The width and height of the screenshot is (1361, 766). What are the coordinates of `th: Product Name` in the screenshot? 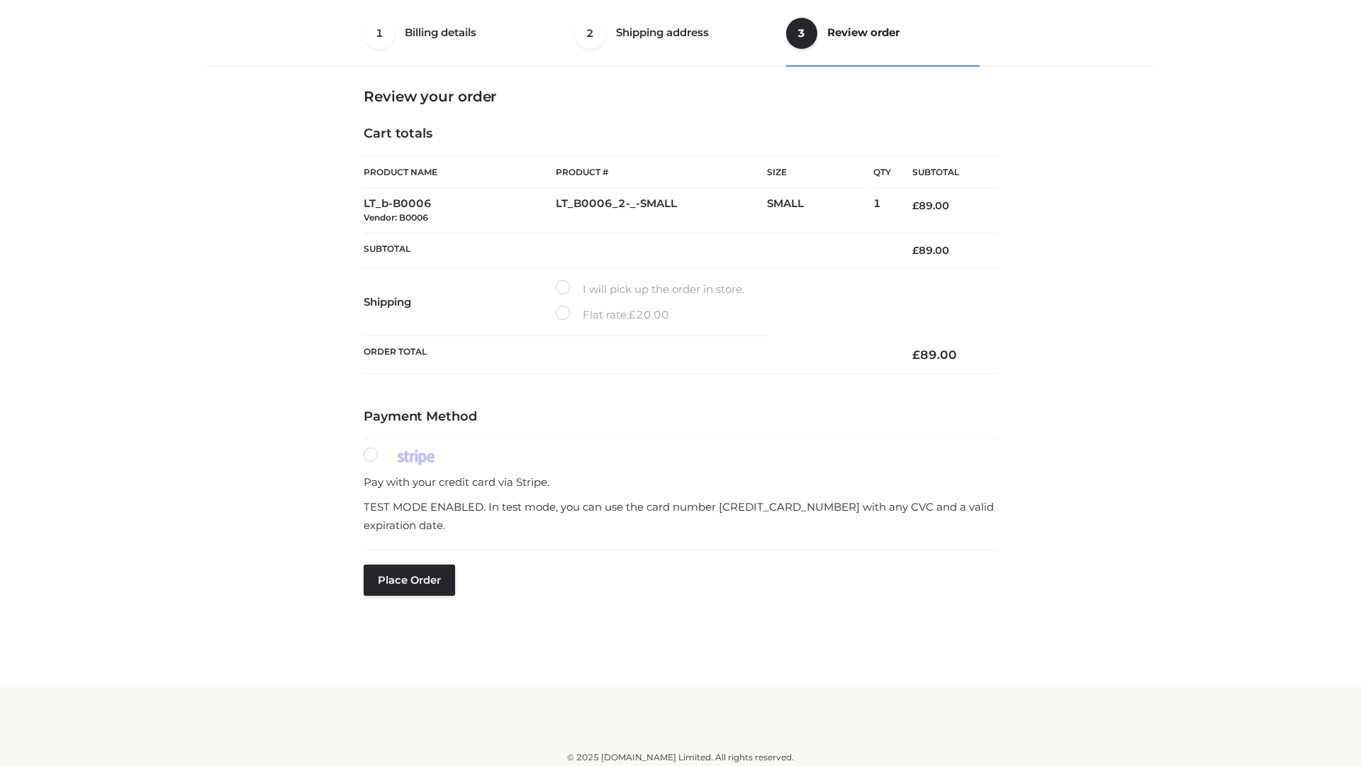 It's located at (459, 172).